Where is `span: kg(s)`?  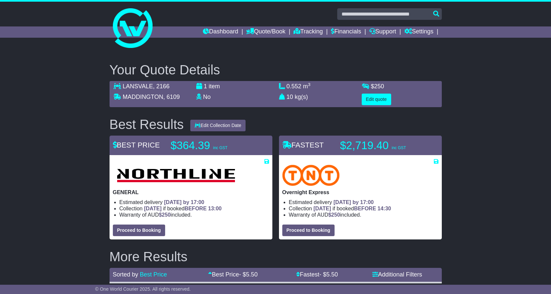
span: kg(s) is located at coordinates (301, 97).